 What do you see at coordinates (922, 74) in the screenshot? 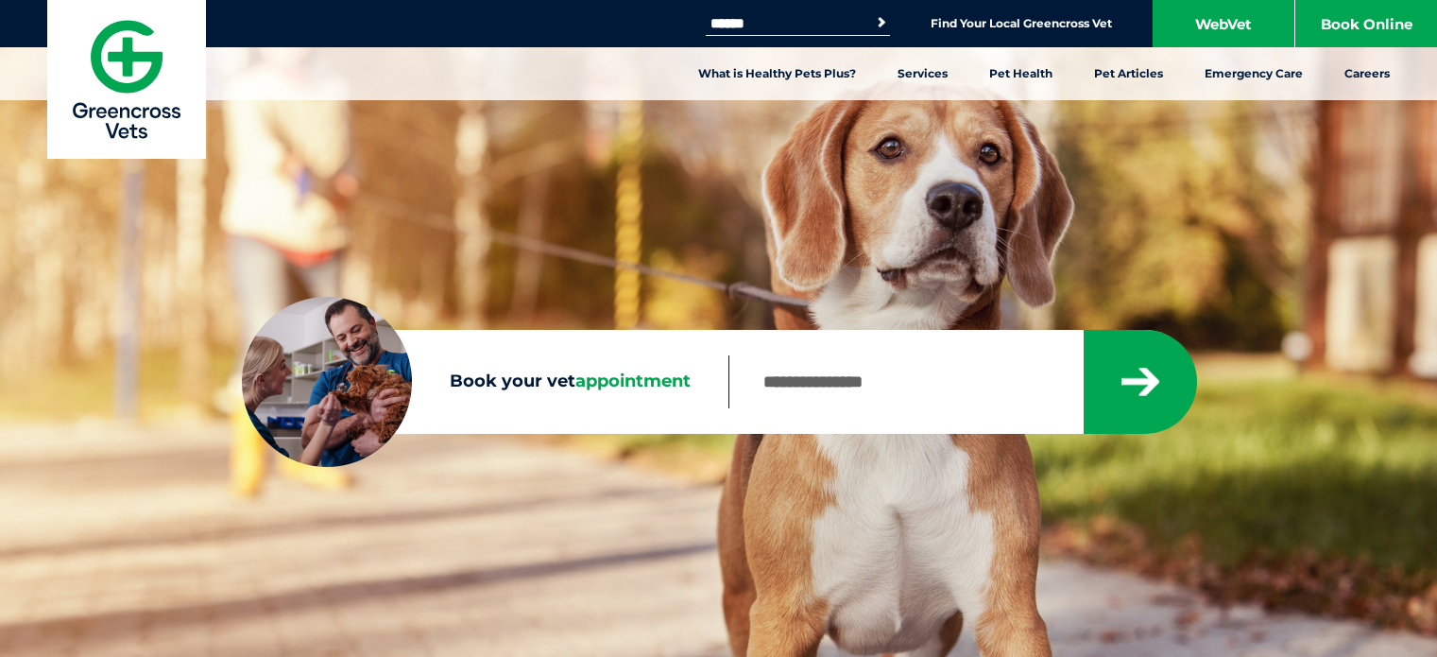
I see `a: Services` at bounding box center [922, 74].